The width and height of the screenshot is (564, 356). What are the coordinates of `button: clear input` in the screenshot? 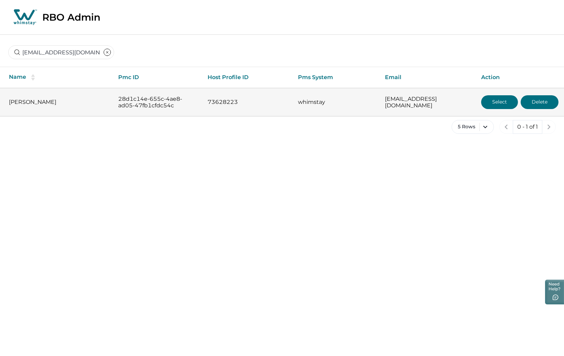 It's located at (107, 52).